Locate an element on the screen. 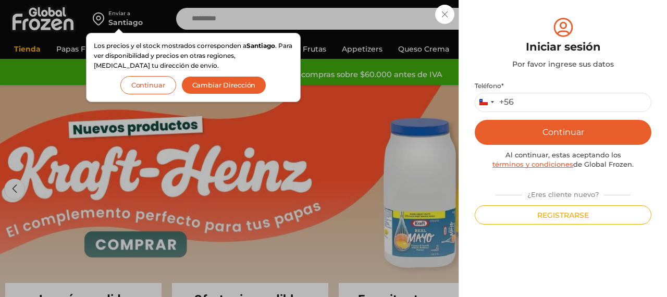 The height and width of the screenshot is (297, 667). p: Los precios y el stock mostrados corresponden a . Para ver disponibilidad y precios en otras regi... is located at coordinates (193, 56).